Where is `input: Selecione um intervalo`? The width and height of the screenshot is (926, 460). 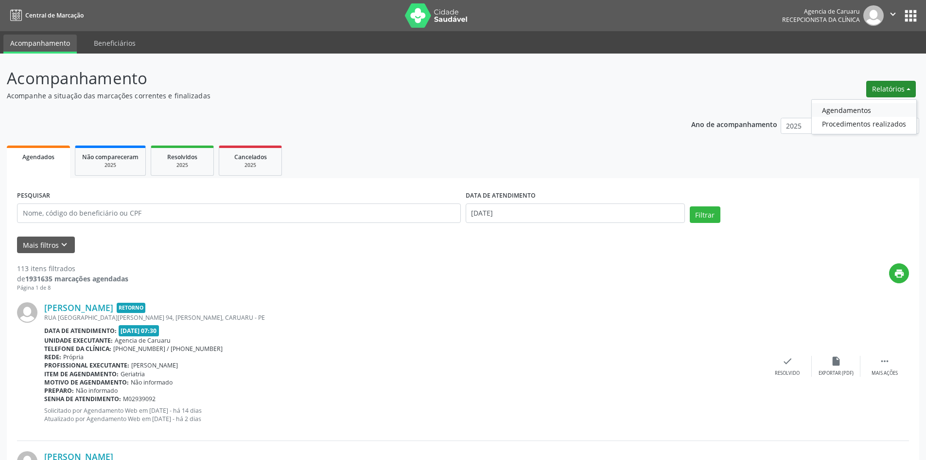 input: Selecione um intervalo is located at coordinates (575, 213).